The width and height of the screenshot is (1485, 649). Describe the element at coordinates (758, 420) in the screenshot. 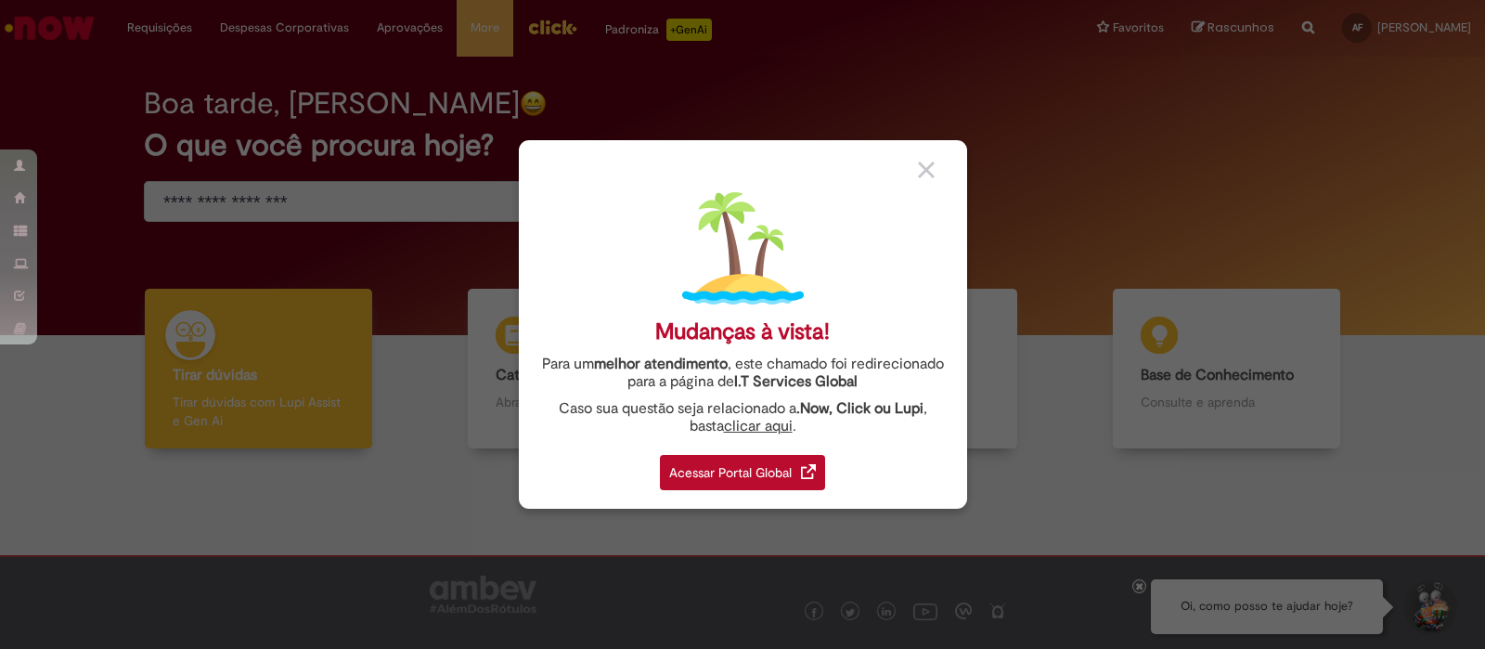

I see `a: clicar aqui` at that location.